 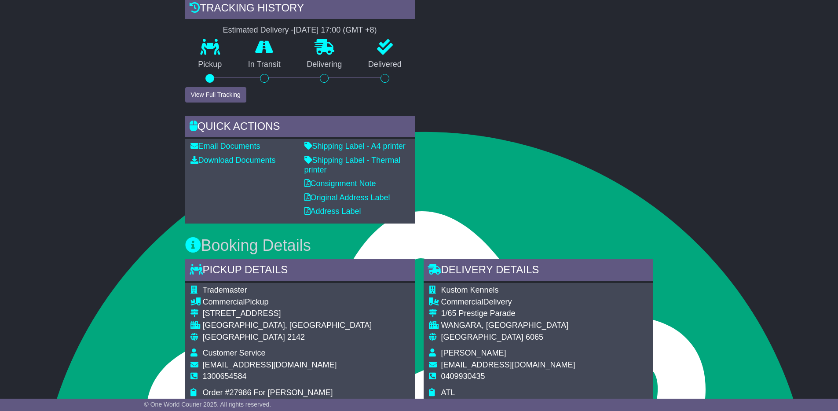 I want to click on a: Shipping Label - Thermal printer, so click(x=352, y=165).